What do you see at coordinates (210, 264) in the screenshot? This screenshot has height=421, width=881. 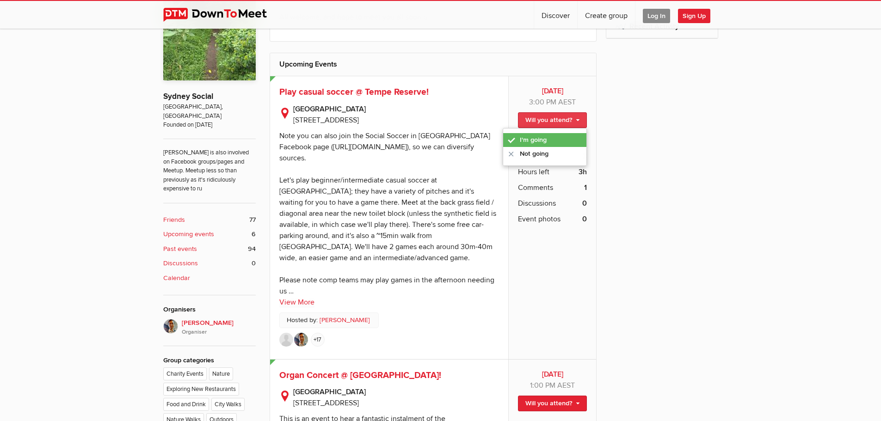 I see `a: Discussions 0` at bounding box center [210, 264].